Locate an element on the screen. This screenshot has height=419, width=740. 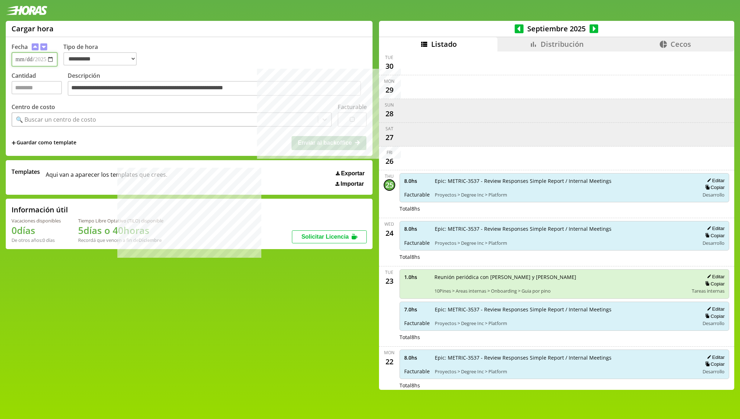
div: Tiempo Libre Optativo (TiLO) disponible is located at coordinates (121, 221).